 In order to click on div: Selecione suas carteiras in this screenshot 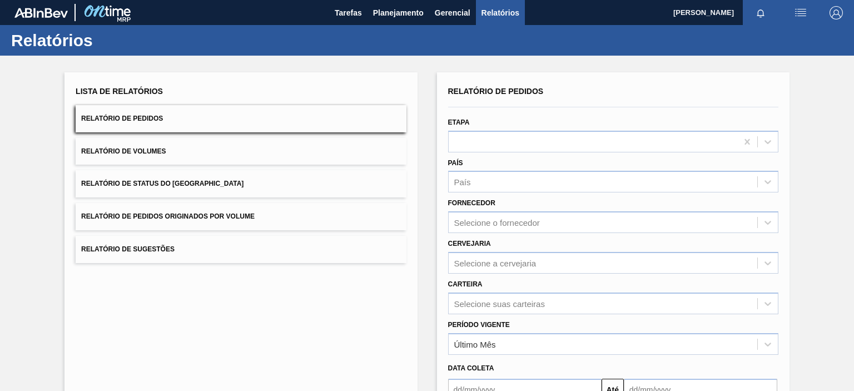, I will do `click(499, 303)`.